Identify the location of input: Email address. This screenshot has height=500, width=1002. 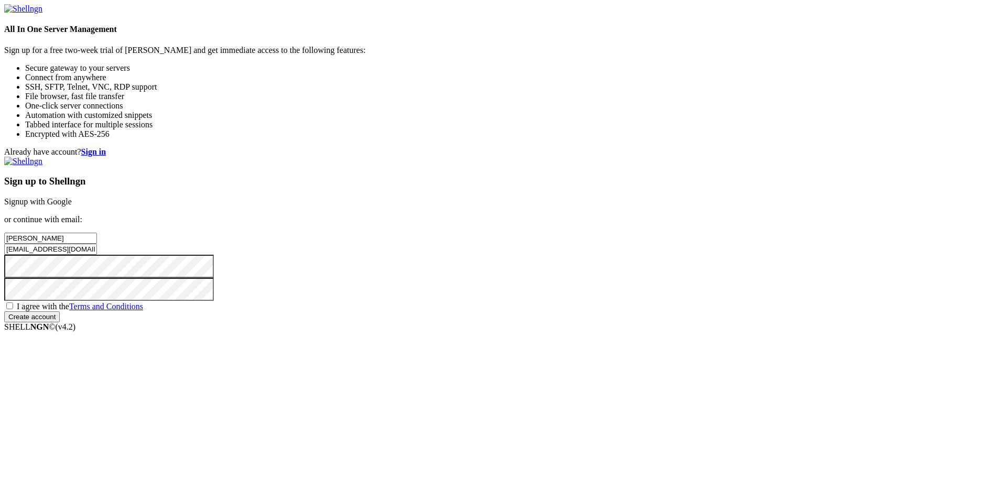
(50, 249).